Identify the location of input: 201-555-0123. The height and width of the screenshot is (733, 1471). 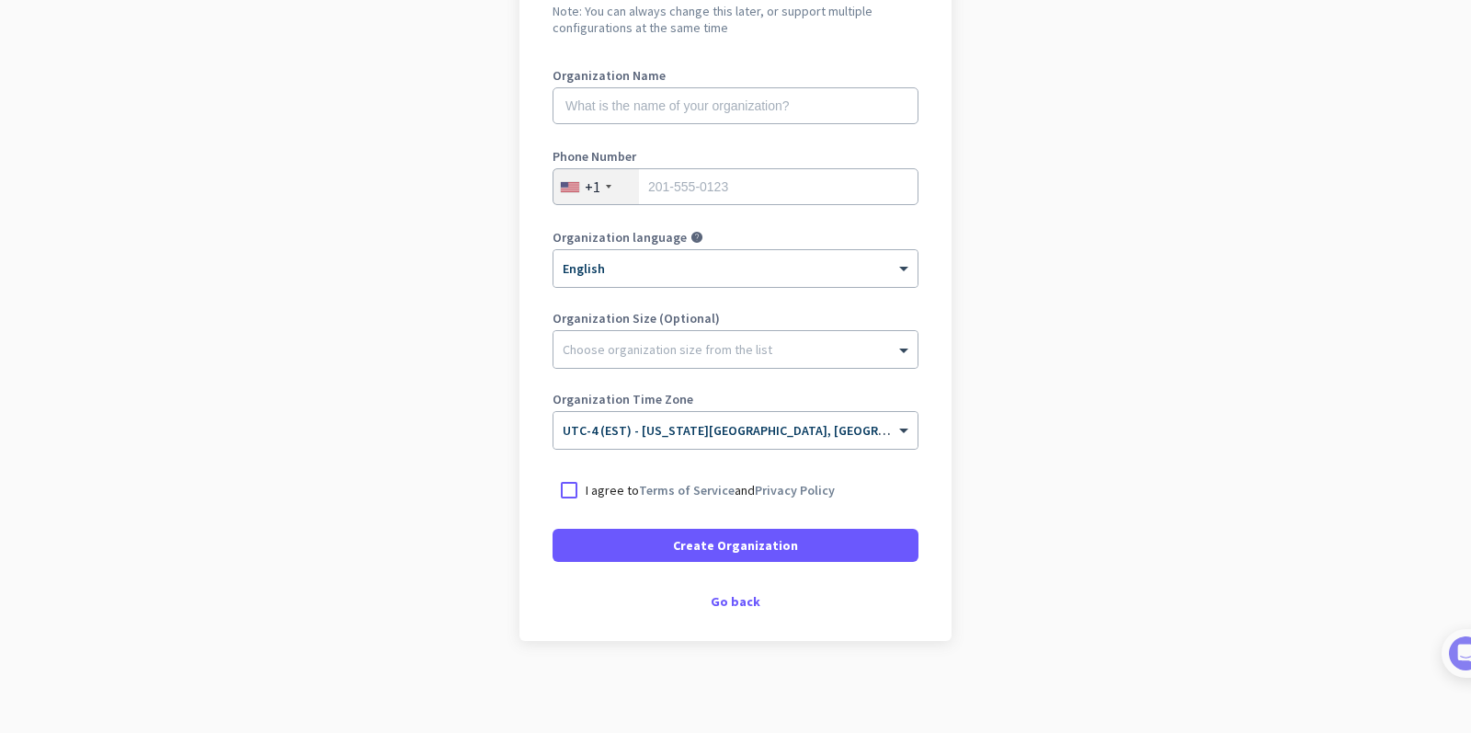
(736, 187).